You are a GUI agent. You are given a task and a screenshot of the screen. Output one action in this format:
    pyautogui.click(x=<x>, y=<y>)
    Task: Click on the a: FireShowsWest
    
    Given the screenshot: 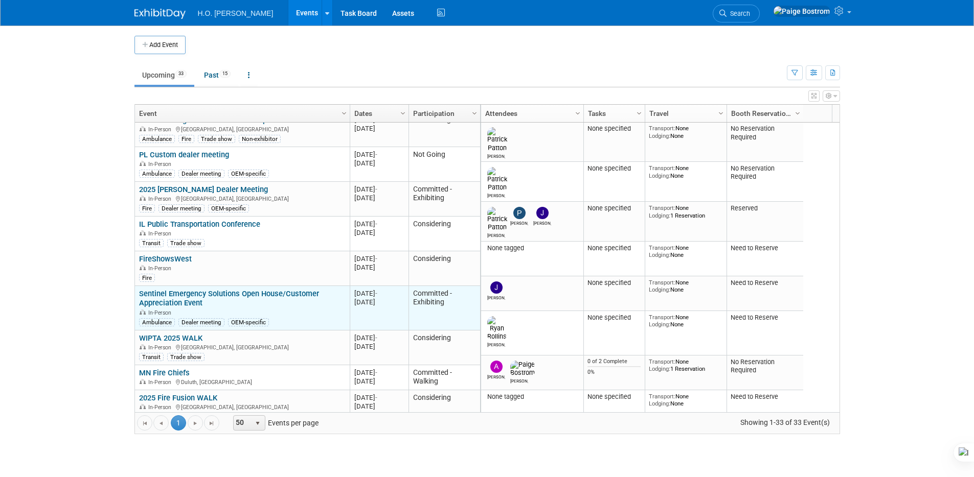 What is the action you would take?
    pyautogui.click(x=165, y=259)
    